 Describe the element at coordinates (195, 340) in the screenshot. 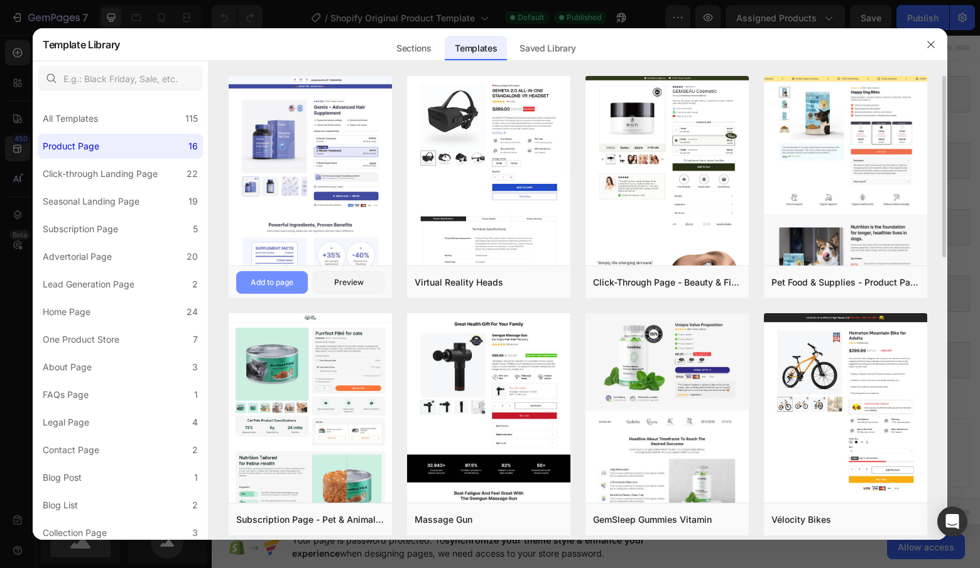

I see `div: 7` at that location.